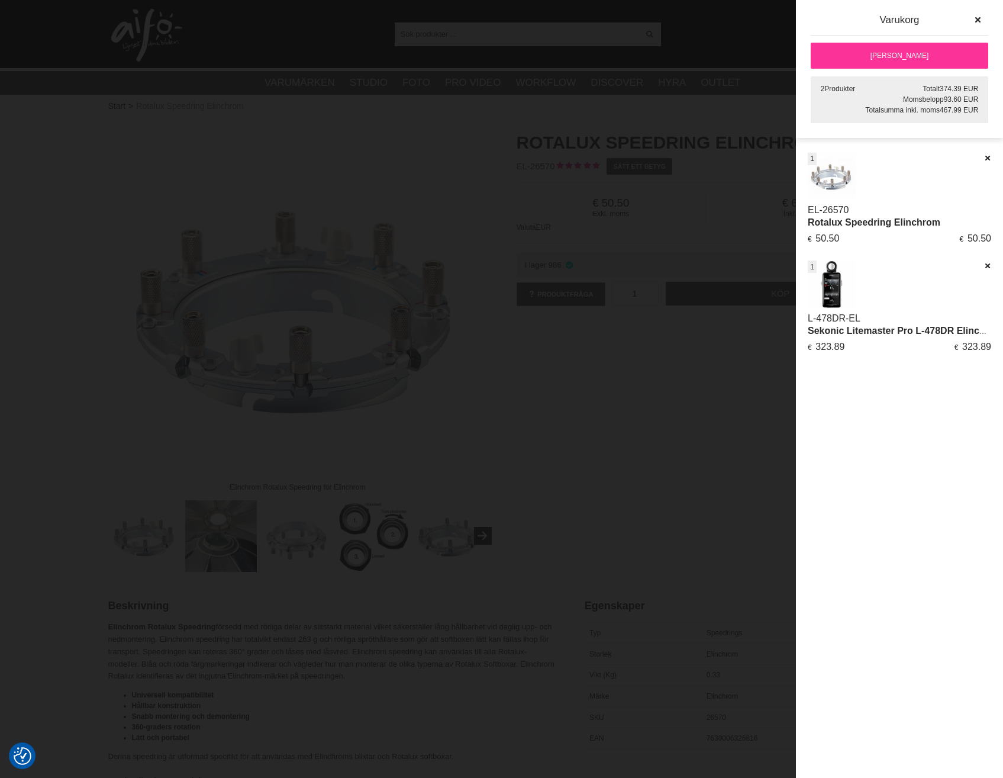  Describe the element at coordinates (832, 284) in the screenshot. I see `img: Sekonic Litemaster Pro L-478DR Elinchrom` at that location.